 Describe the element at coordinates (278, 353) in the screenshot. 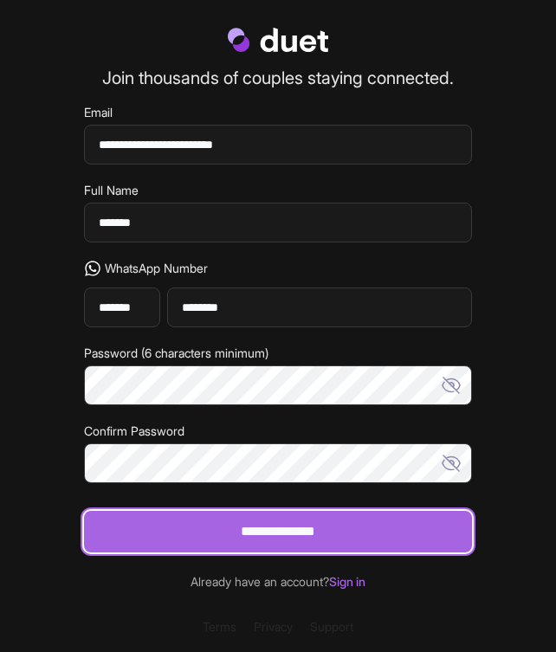

I see `label: Password (6 characters minimum)` at that location.